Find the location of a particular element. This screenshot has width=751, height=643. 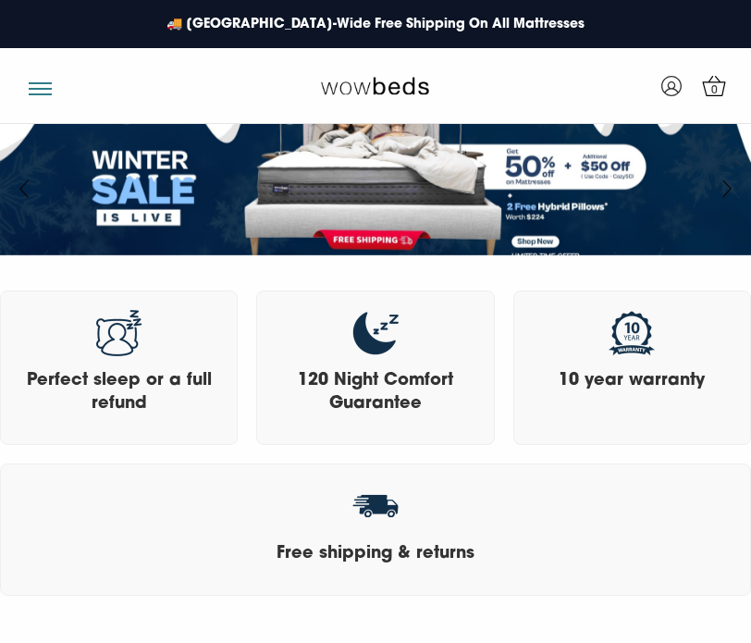

img: Wow Beds Logo is located at coordinates (375, 85).